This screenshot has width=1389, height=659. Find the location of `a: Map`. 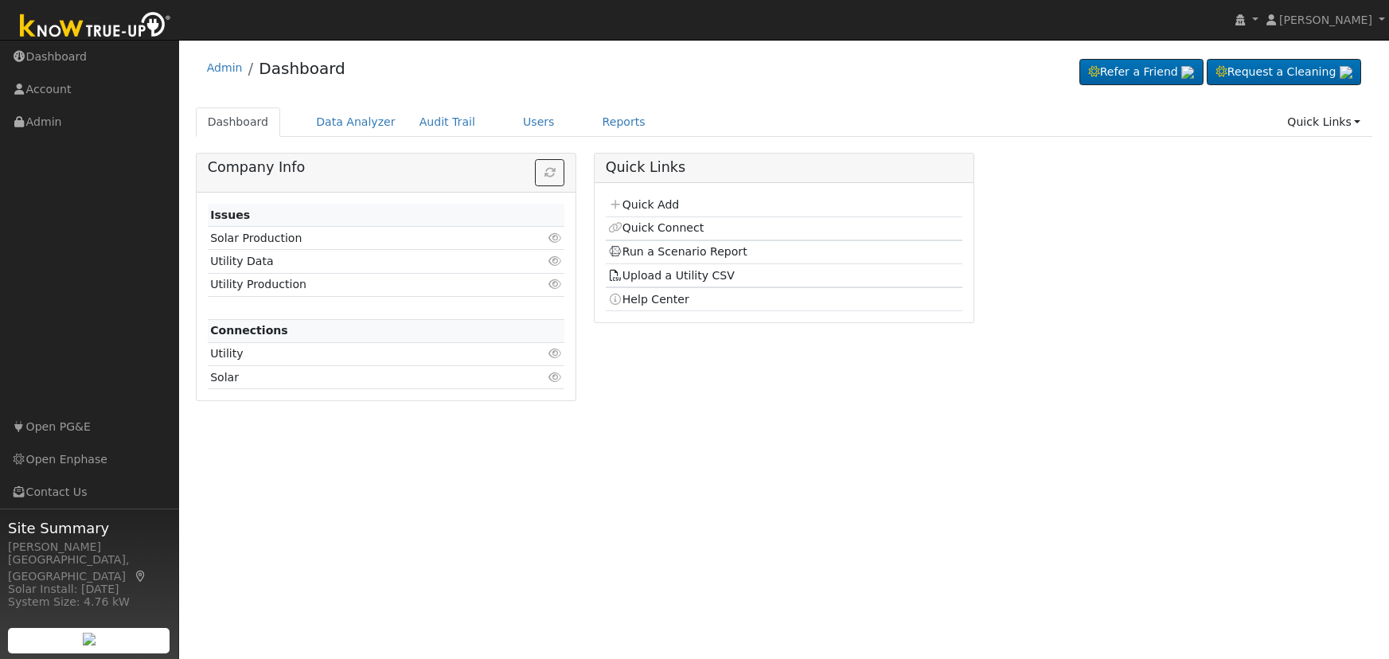

a: Map is located at coordinates (141, 576).